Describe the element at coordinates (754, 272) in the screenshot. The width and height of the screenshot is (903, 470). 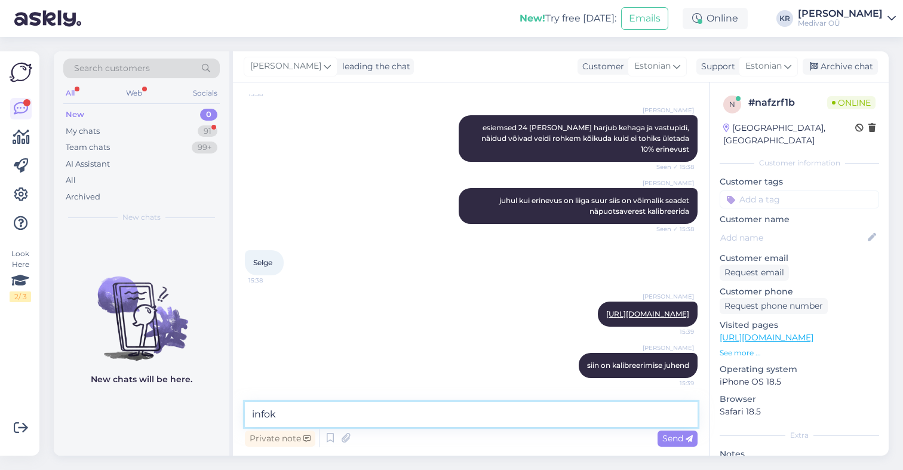
I see `div: Request email` at that location.